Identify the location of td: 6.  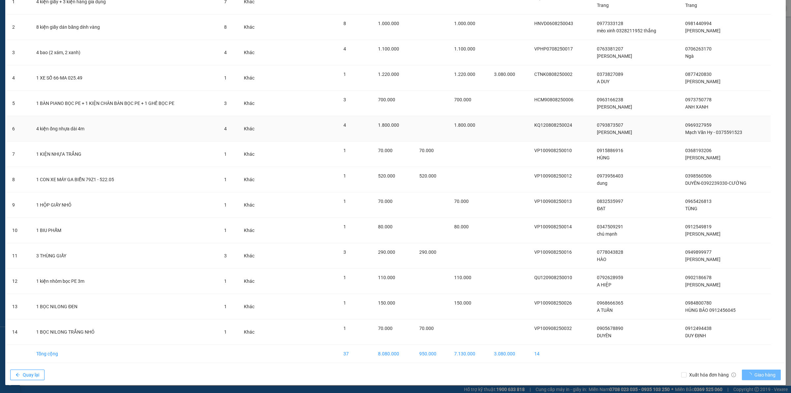
(19, 129).